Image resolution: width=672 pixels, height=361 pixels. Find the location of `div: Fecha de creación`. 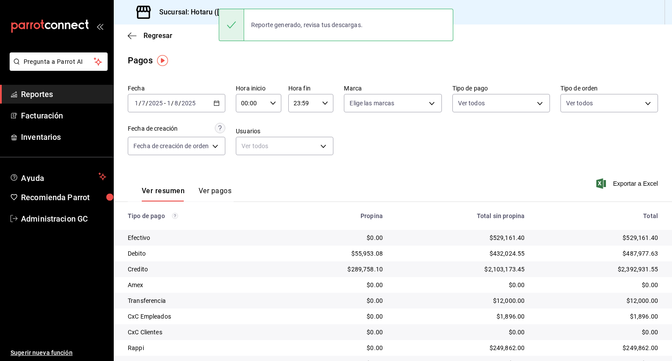

div: Fecha de creación is located at coordinates (153, 129).